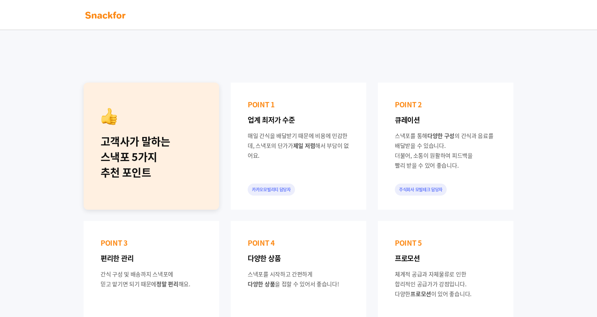 The height and width of the screenshot is (317, 597). What do you see at coordinates (298, 258) in the screenshot?
I see `p: 다양한 상품` at bounding box center [298, 258].